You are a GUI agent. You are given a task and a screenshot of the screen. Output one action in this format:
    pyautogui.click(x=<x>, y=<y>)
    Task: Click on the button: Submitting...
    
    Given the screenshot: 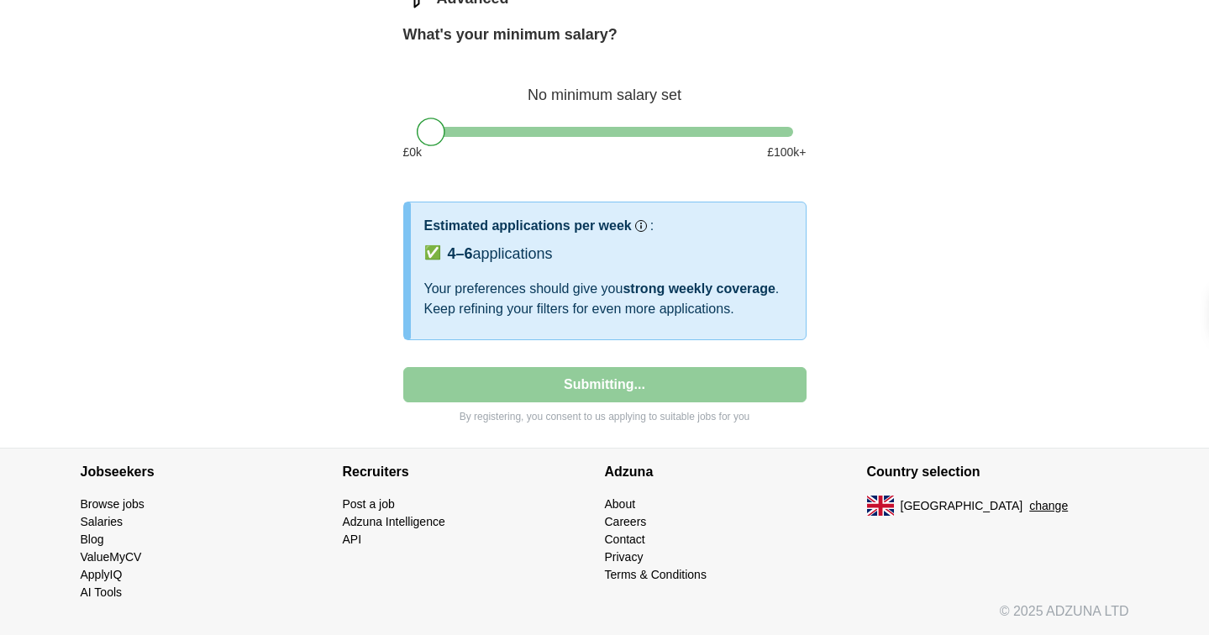 What is the action you would take?
    pyautogui.click(x=605, y=385)
    